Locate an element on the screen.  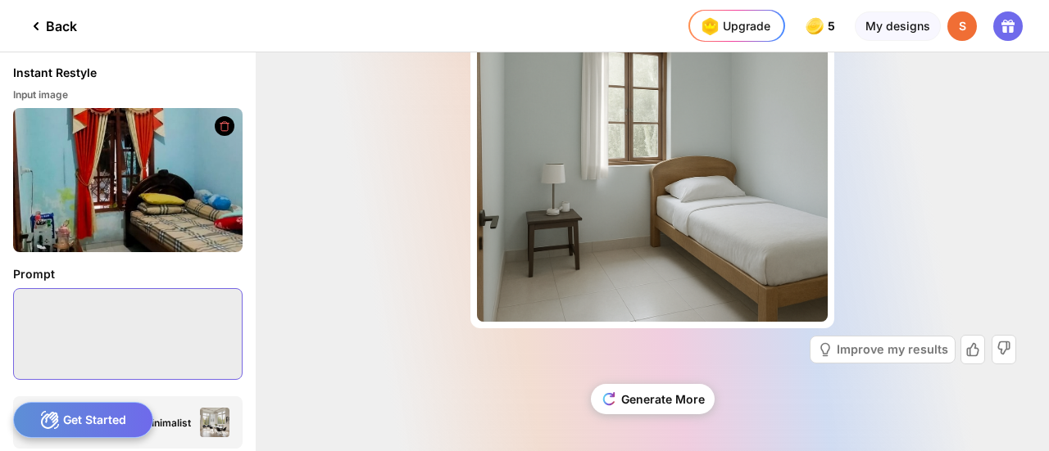
img: upgrade-nav-btn-icon.gif is located at coordinates (710, 26).